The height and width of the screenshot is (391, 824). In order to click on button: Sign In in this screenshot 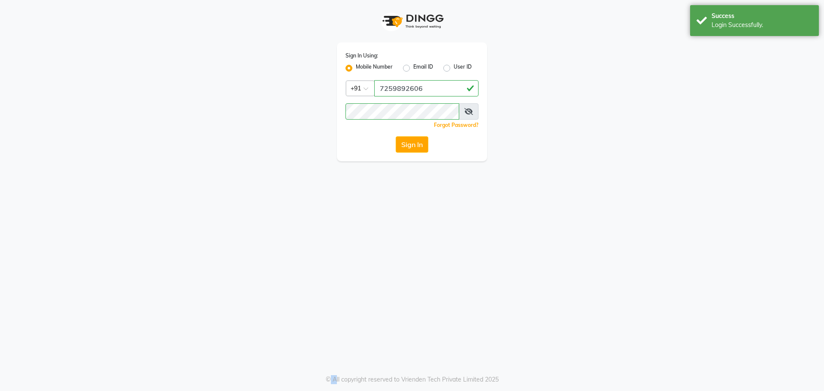, I will do `click(412, 145)`.